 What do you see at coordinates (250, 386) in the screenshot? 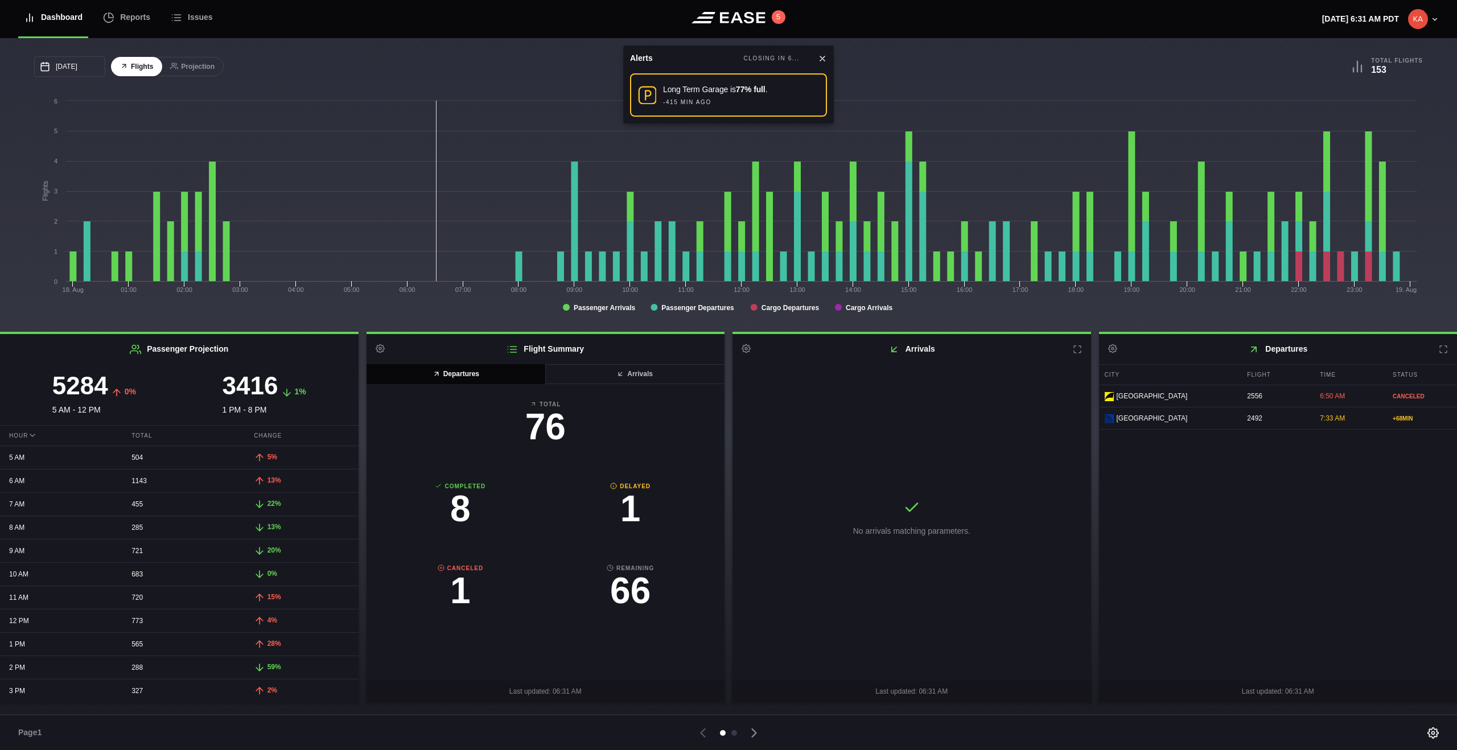
I see `h3: 3416` at bounding box center [250, 386].